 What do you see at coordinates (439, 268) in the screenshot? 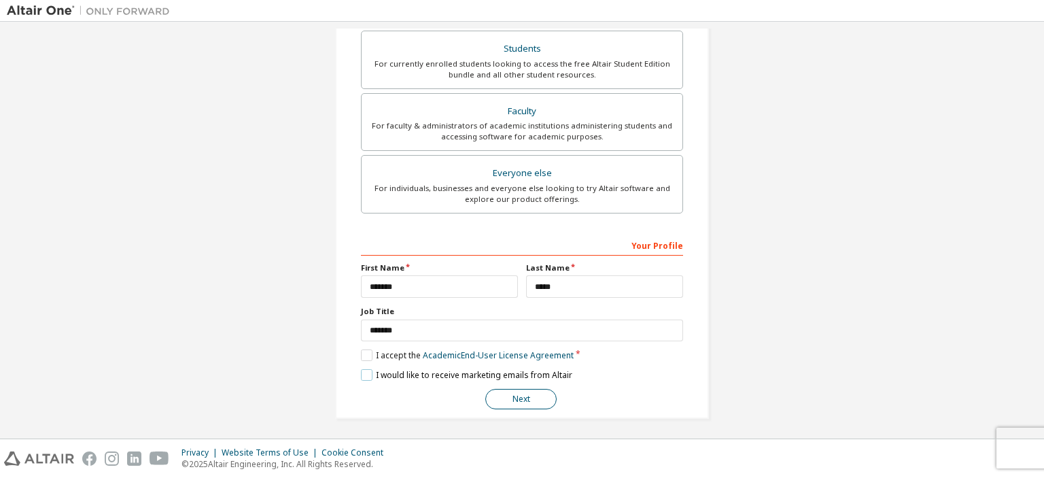
I see `label: First Name` at bounding box center [439, 268].